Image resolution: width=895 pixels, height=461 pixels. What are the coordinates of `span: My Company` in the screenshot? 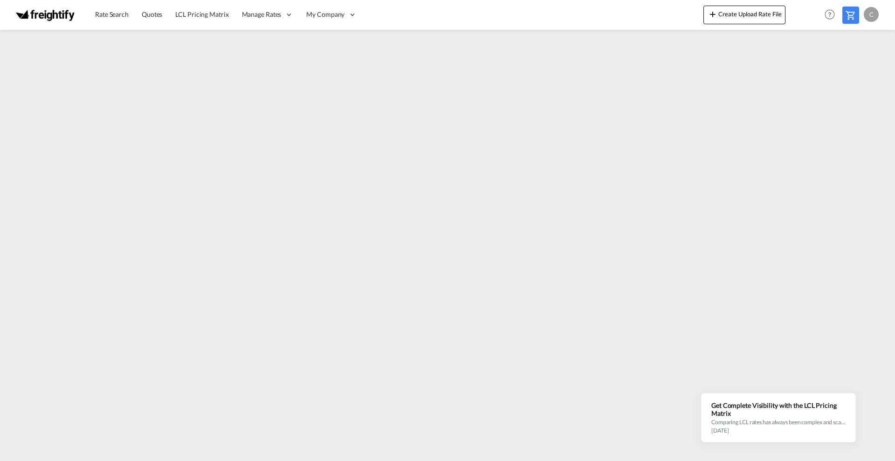 It's located at (325, 14).